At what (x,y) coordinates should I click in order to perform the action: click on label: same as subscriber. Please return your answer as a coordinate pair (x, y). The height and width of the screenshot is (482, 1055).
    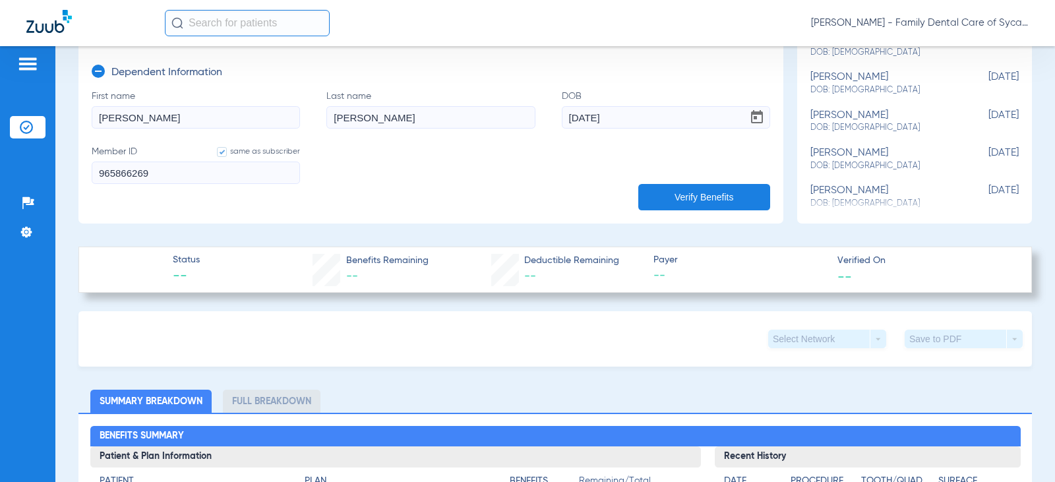
    Looking at the image, I should click on (252, 152).